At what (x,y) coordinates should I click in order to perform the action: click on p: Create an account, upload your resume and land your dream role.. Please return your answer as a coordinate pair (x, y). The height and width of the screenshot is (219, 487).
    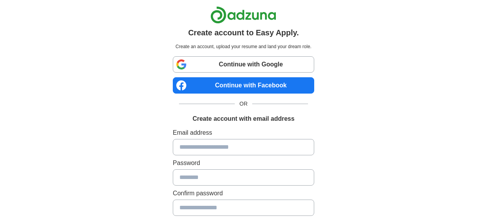
    Looking at the image, I should click on (243, 47).